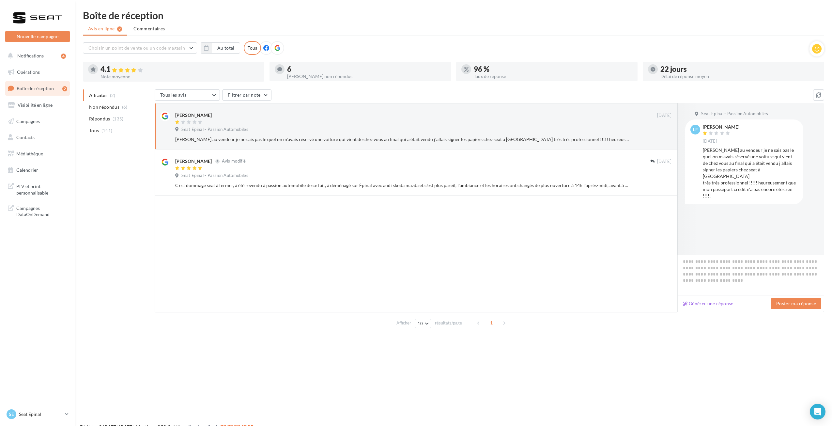  What do you see at coordinates (125, 107) in the screenshot?
I see `span: (6)` at bounding box center [125, 107].